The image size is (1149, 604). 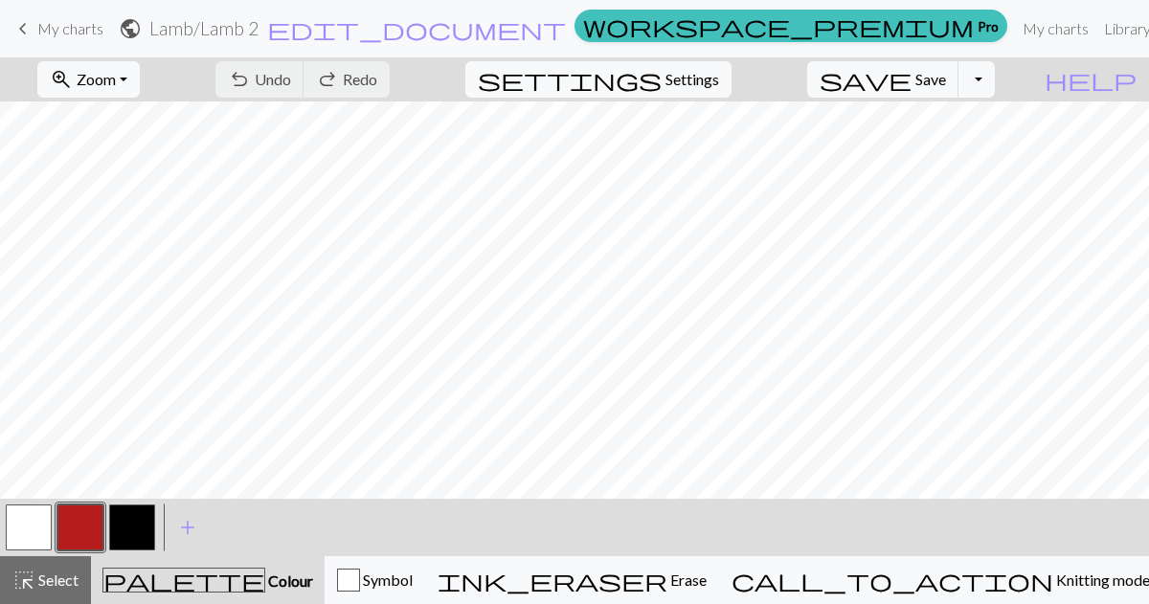 I want to click on span: highlight_alt, so click(x=24, y=580).